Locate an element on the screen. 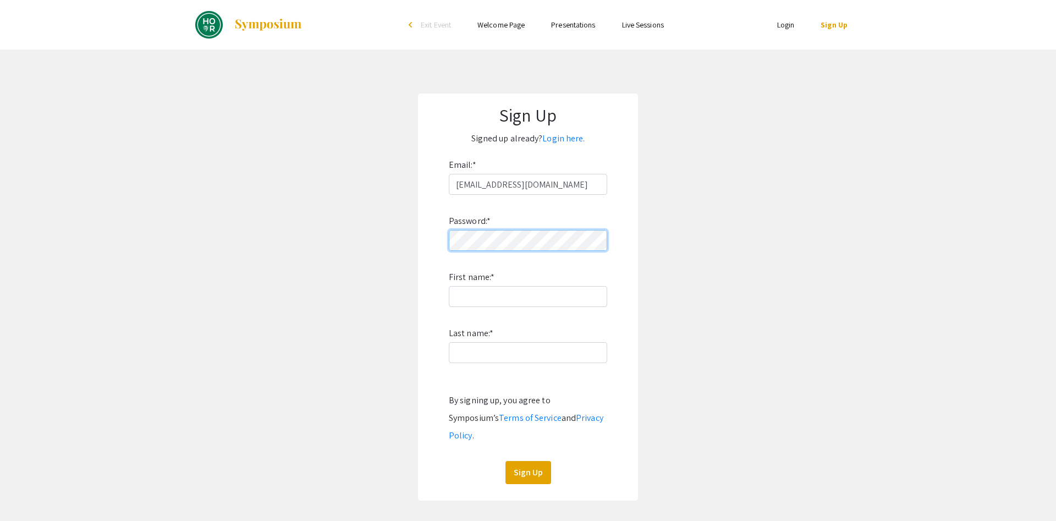 This screenshot has height=521, width=1056. a: Privacy Policy is located at coordinates (526, 426).